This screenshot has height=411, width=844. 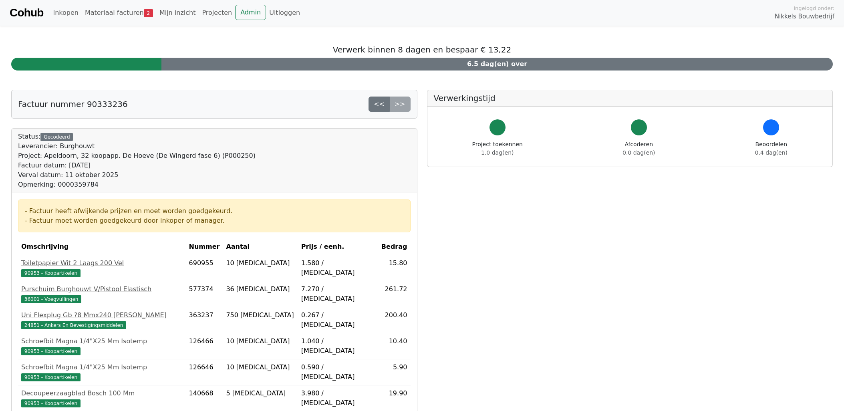 What do you see at coordinates (137, 175) in the screenshot?
I see `div: Verval datum: 11 oktober 2025` at bounding box center [137, 175].